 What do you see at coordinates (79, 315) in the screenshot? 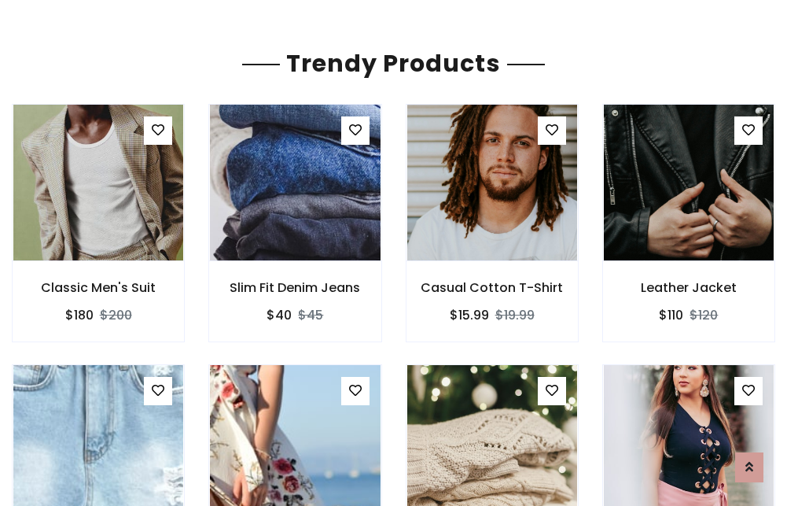
I see `h6: $180` at bounding box center [79, 315].